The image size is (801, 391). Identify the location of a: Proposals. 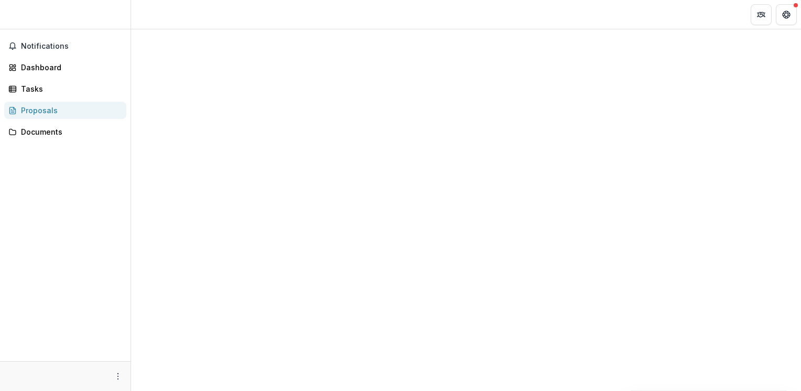
(65, 110).